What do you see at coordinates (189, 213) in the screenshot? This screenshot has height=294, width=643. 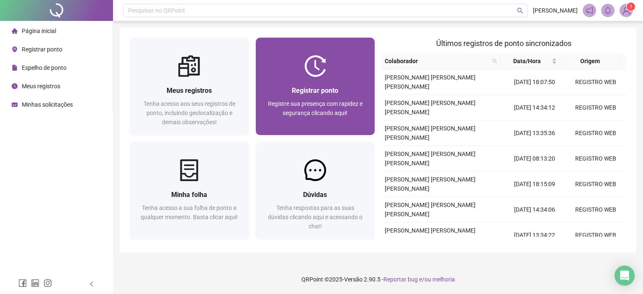 I see `span: Tenha acesso a sua folha de ponto a qualquer momento. Basta clicar aqui!` at bounding box center [189, 213].